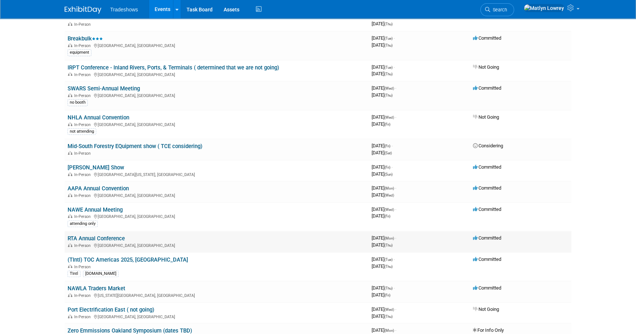  What do you see at coordinates (135, 146) in the screenshot?
I see `a: Mid-South Forestry EQuipment show ( TCE considering)` at bounding box center [135, 146].